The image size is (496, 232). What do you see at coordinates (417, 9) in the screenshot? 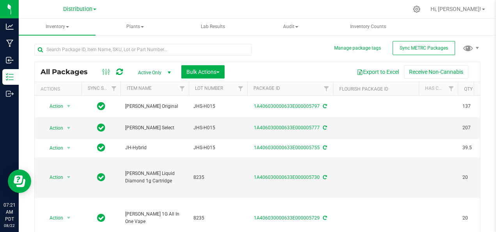
I see `div: Manage settings` at bounding box center [417, 9].